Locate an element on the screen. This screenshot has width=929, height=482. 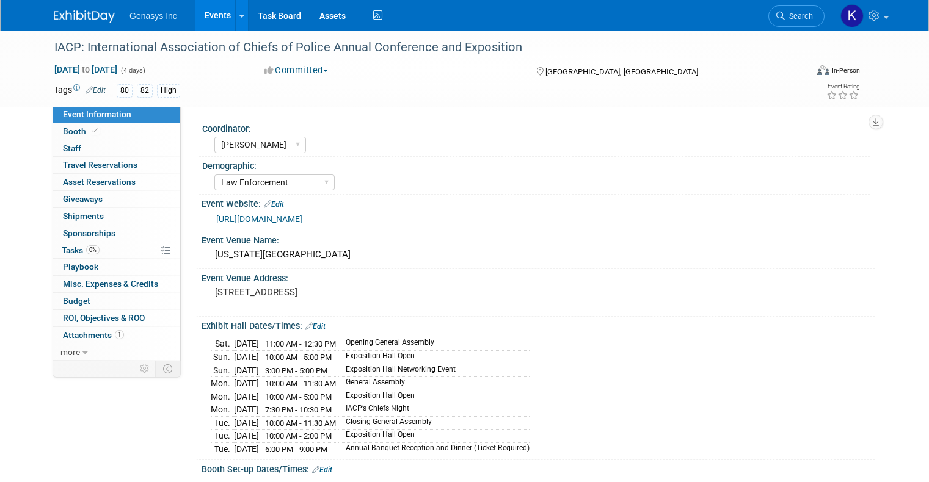
span: Misc. Expenses & Credits is located at coordinates (110, 284).